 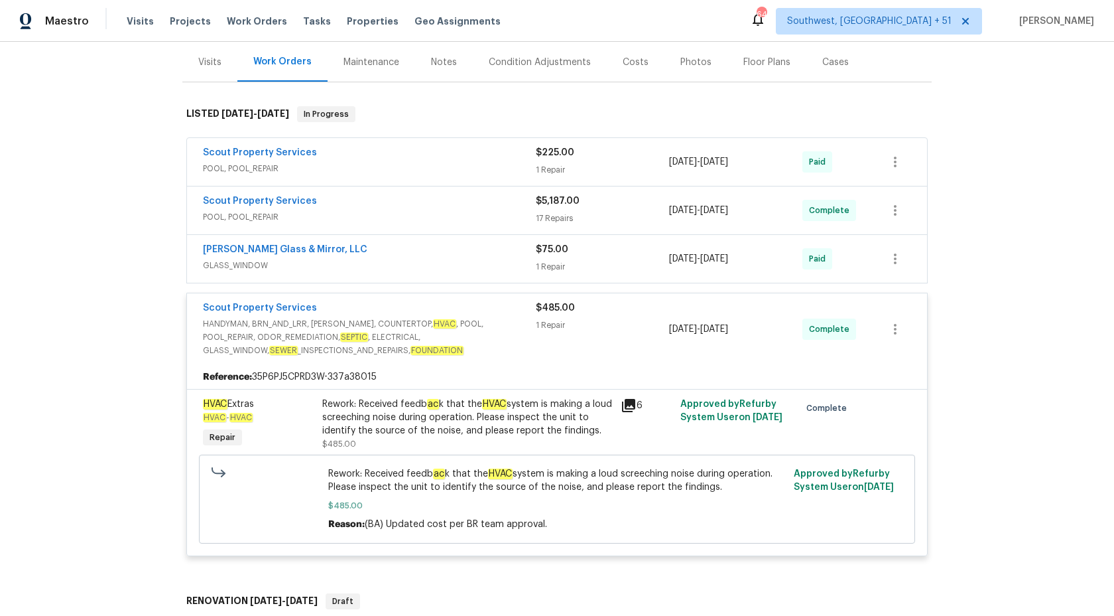 What do you see at coordinates (437, 350) in the screenshot?
I see `em: FOUNDATION` at bounding box center [437, 350].